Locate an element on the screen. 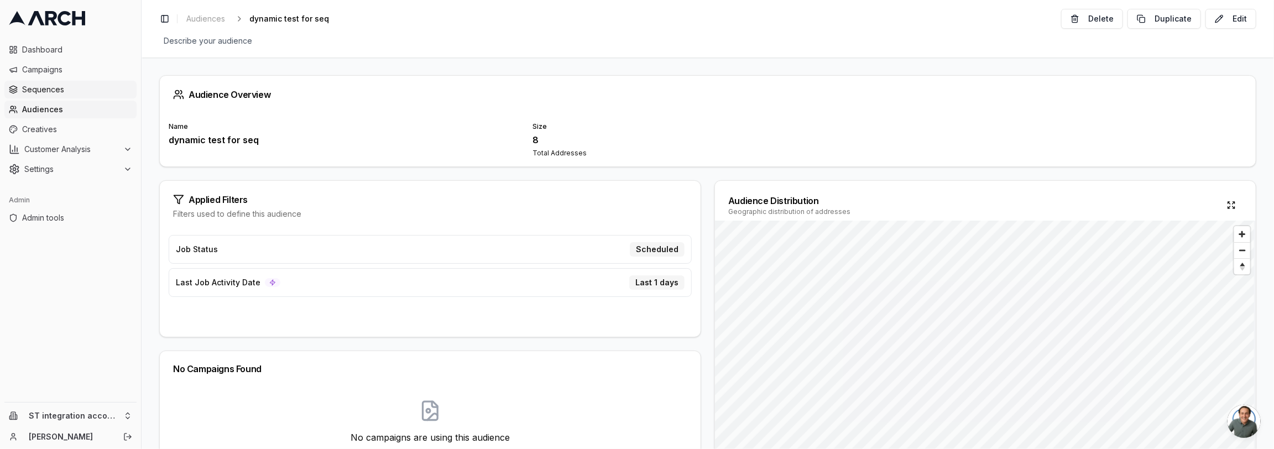 The width and height of the screenshot is (1274, 449). div: Last 1 days is located at coordinates (657, 283).